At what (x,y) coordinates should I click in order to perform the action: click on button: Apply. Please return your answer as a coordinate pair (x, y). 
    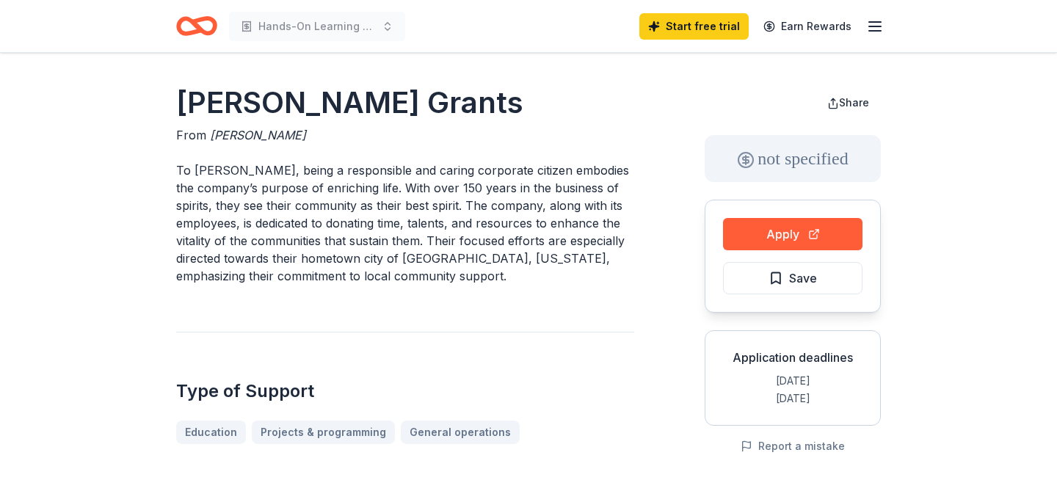
    Looking at the image, I should click on (793, 234).